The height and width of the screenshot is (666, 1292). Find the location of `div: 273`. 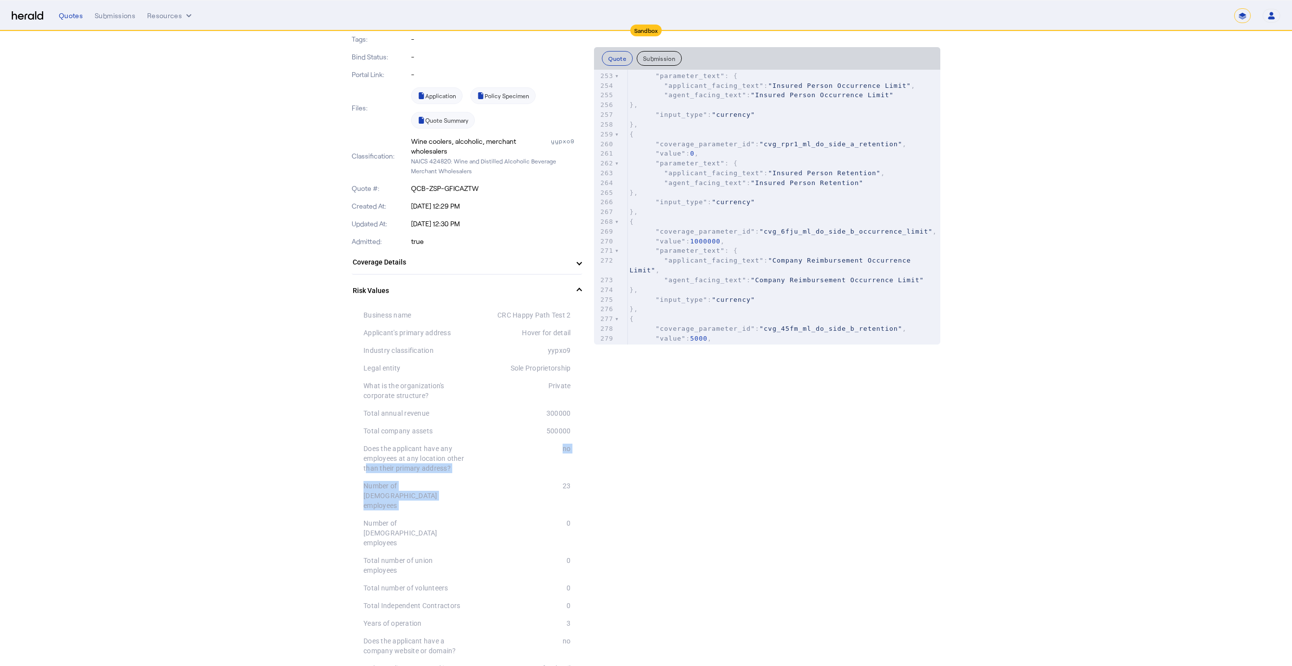

div: 273 is located at coordinates (604, 280).